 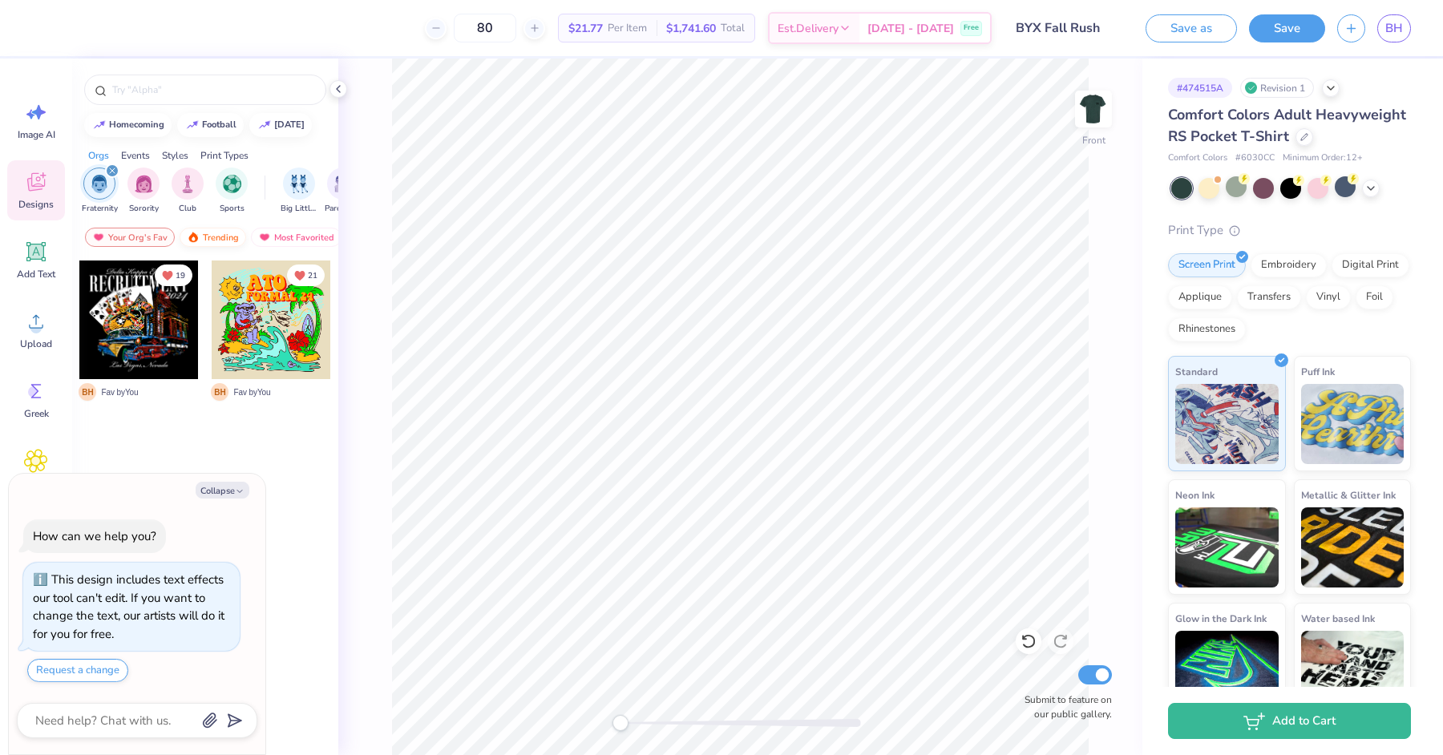 What do you see at coordinates (232, 191) in the screenshot?
I see `div: filter for Sports` at bounding box center [232, 191].